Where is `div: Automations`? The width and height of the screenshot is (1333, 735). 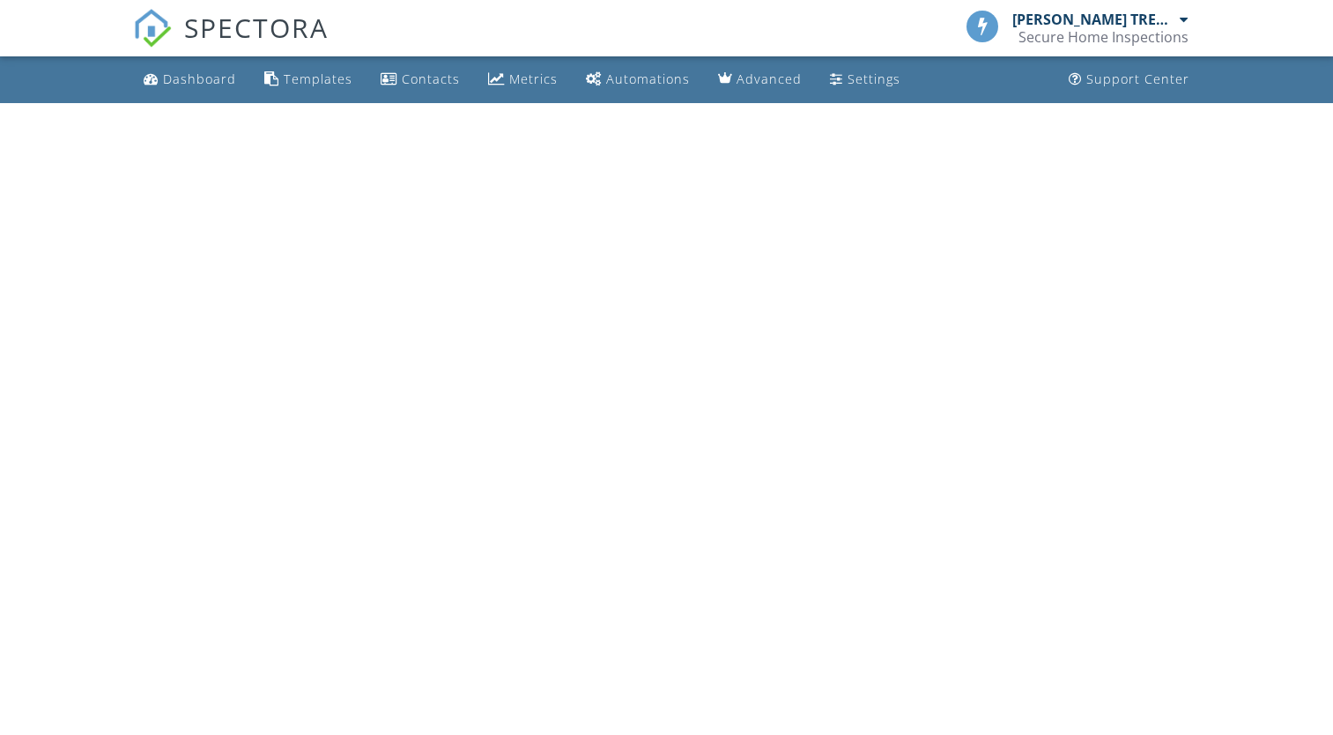 div: Automations is located at coordinates (648, 78).